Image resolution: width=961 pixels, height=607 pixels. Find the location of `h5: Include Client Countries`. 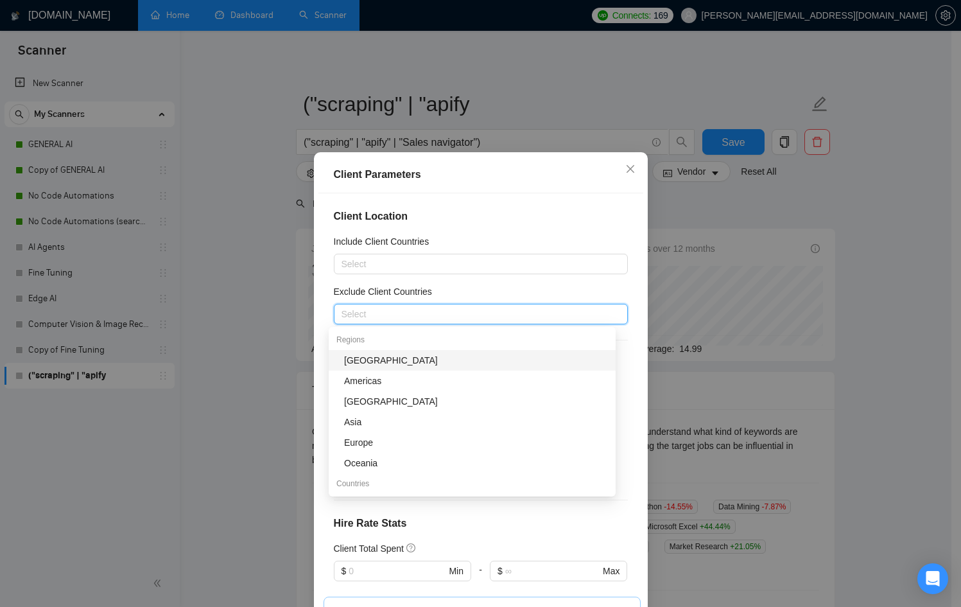

h5: Include Client Countries is located at coordinates (381, 241).